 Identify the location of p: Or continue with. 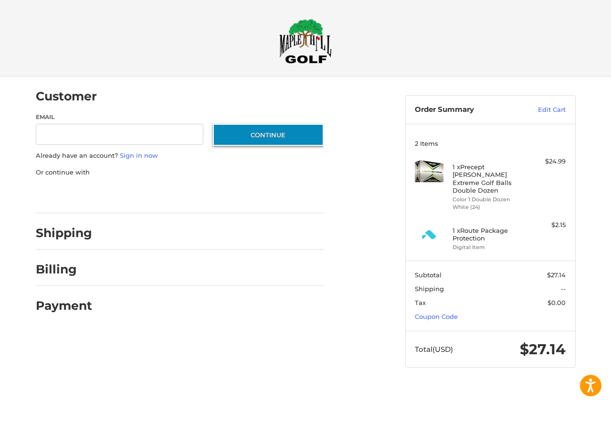
(180, 172).